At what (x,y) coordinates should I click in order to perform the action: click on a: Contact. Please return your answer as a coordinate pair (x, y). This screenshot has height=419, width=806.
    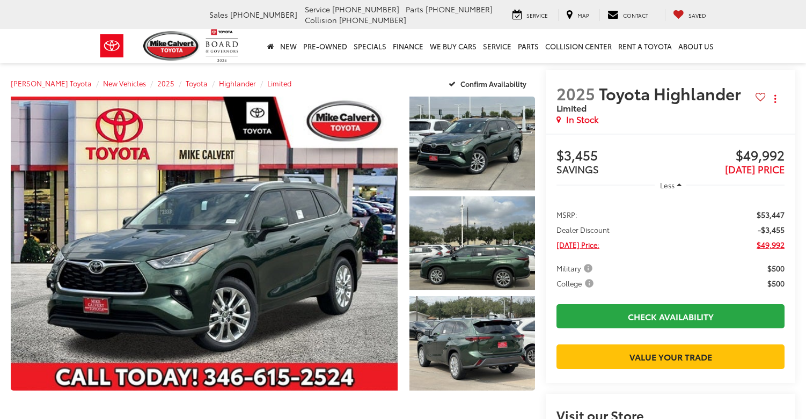
    Looking at the image, I should click on (628, 15).